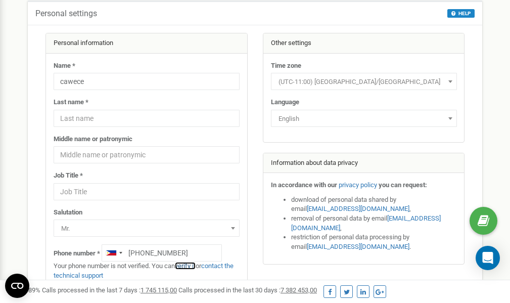 Image resolution: width=510 pixels, height=303 pixels. What do you see at coordinates (299, 290) in the screenshot?
I see `u: 7 382 453,00` at bounding box center [299, 290].